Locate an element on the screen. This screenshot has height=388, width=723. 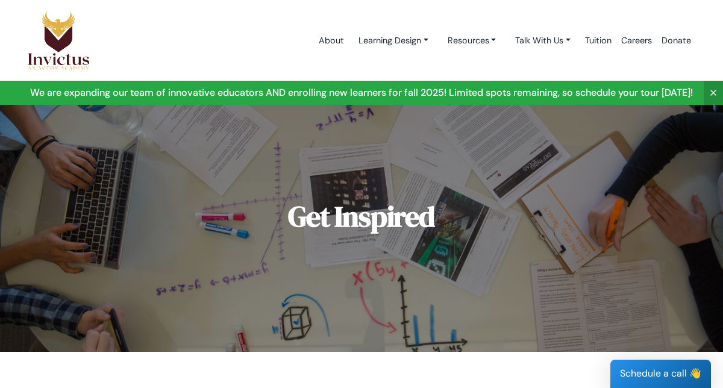
div: Schedule a call 👋 is located at coordinates (660, 374).